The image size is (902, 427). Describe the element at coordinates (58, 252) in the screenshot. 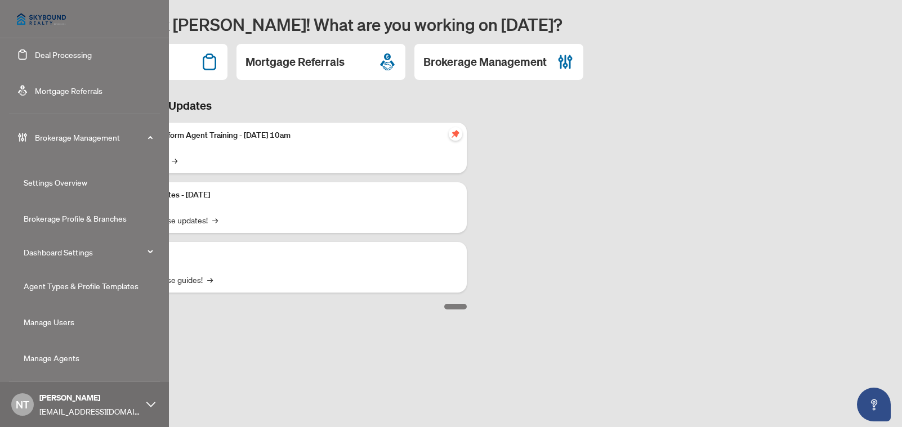

I see `a: Dashboard Settings` at that location.